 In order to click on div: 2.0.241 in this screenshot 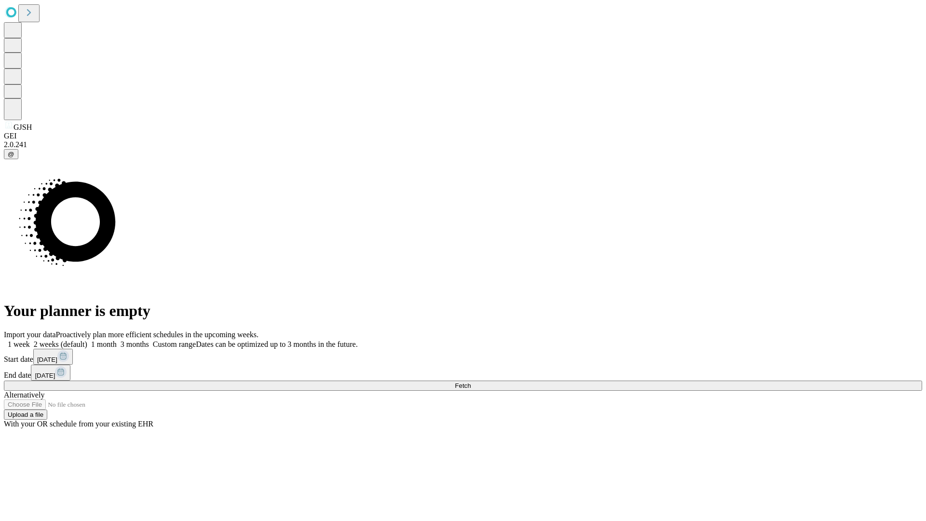, I will do `click(463, 145)`.